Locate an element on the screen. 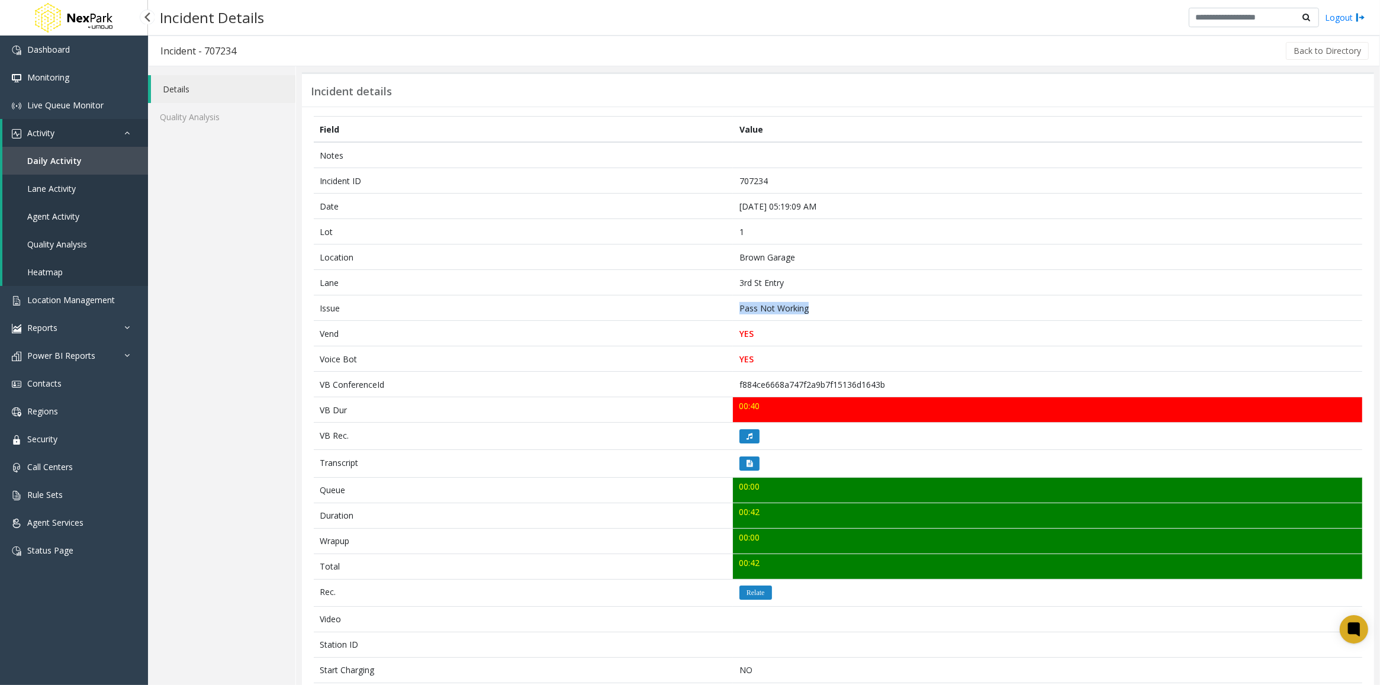  span: Daily Activity is located at coordinates (54, 160).